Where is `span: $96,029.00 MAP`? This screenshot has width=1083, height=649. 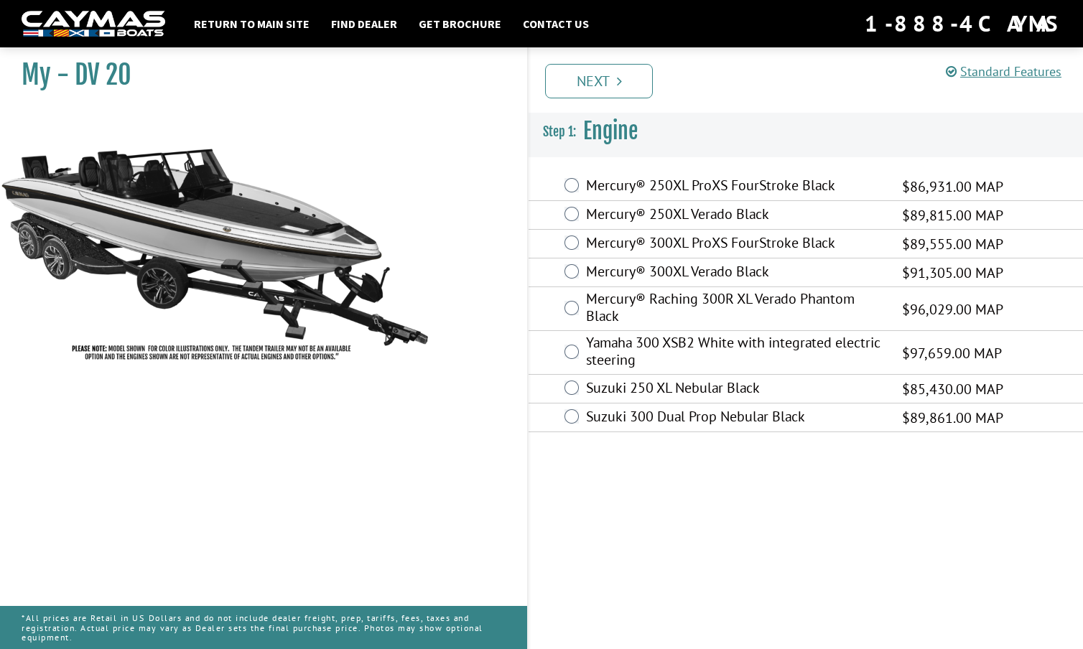 span: $96,029.00 MAP is located at coordinates (952, 310).